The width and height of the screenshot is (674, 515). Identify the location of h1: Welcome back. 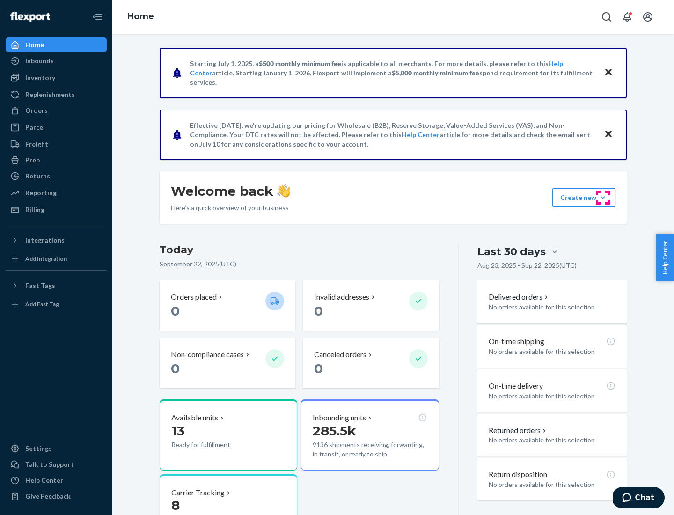
(230, 191).